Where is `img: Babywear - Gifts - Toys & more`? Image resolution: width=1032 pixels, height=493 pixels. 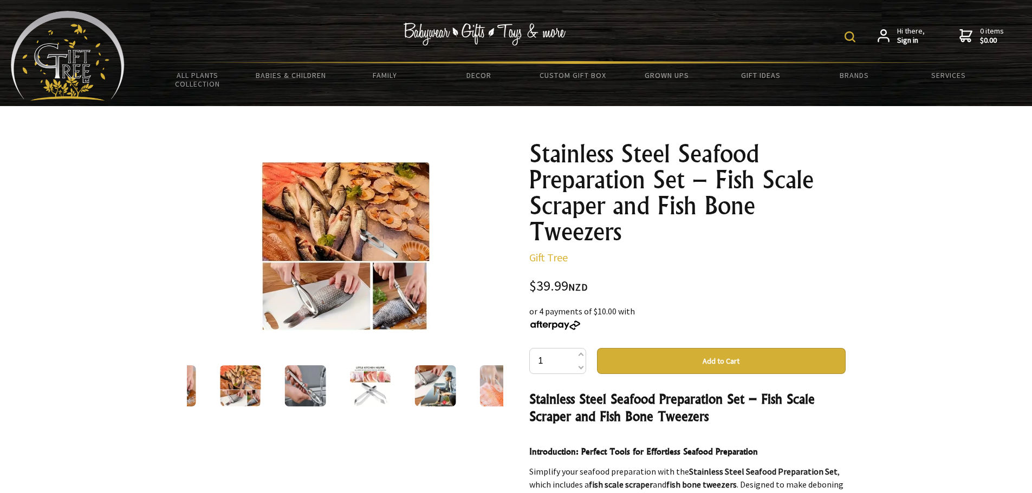
img: Babywear - Gifts - Toys & more is located at coordinates (485, 34).